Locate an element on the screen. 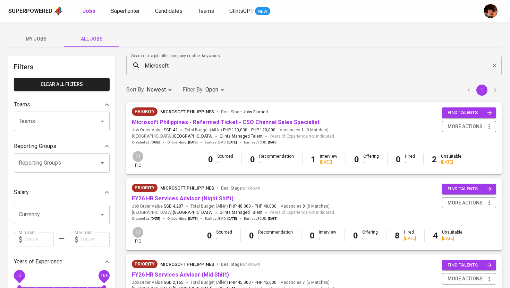 The image size is (510, 288). div: Years of Experience is located at coordinates (62, 262).